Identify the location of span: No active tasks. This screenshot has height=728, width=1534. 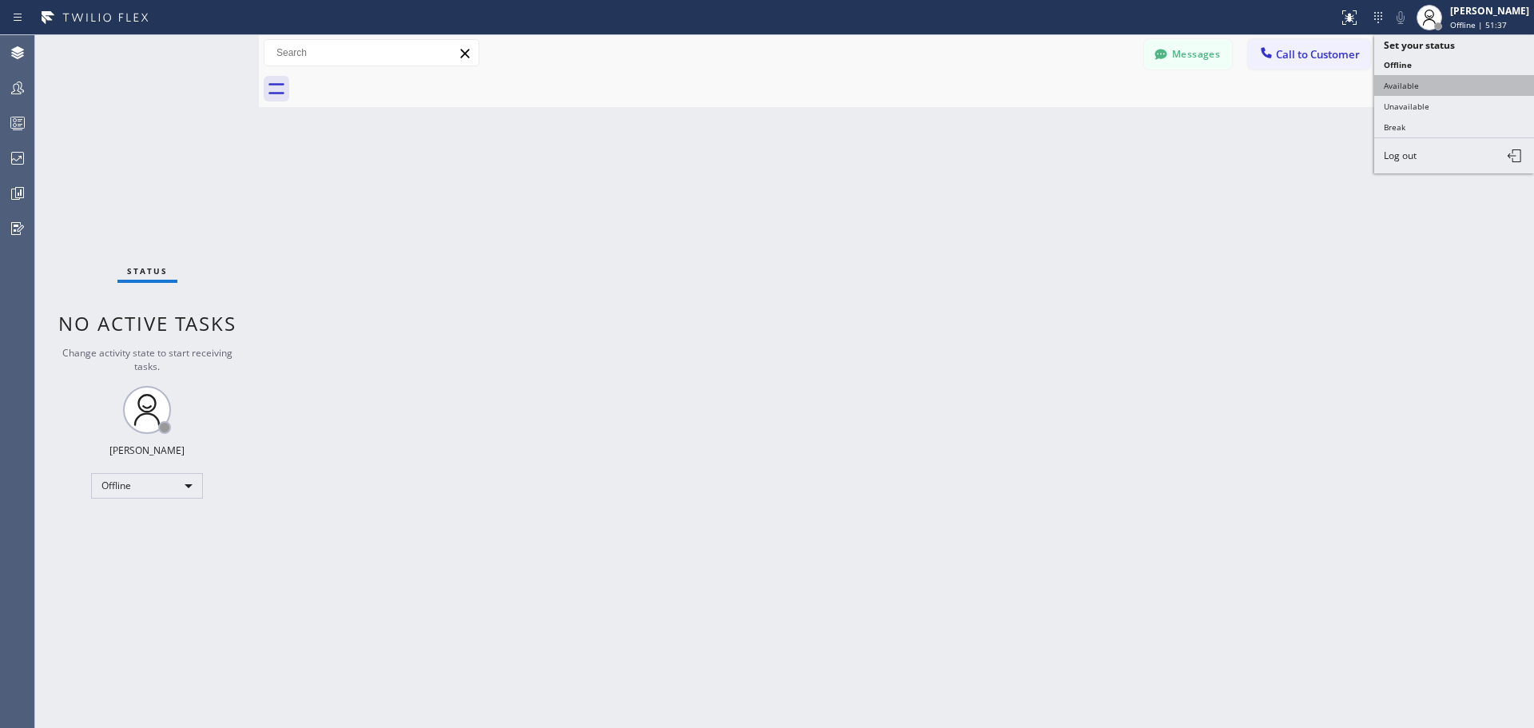
(147, 323).